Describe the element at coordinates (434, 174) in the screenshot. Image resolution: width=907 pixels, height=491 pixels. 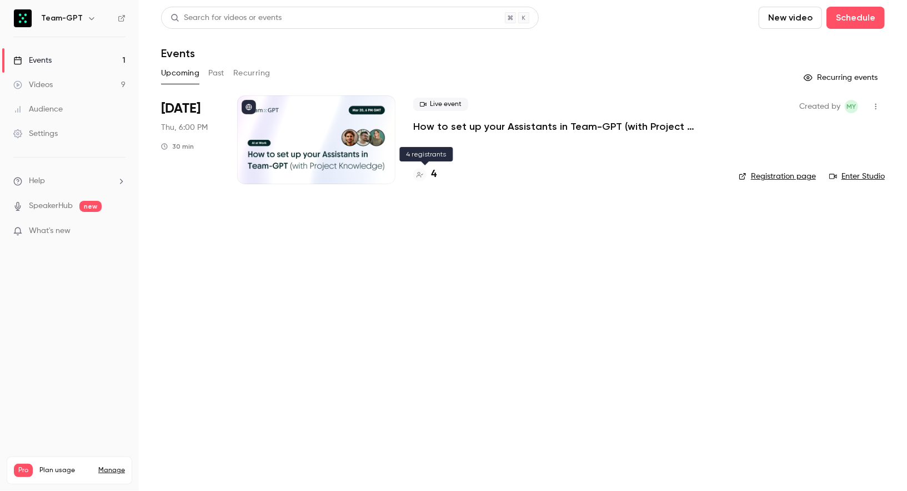
I see `h4: 4` at that location.